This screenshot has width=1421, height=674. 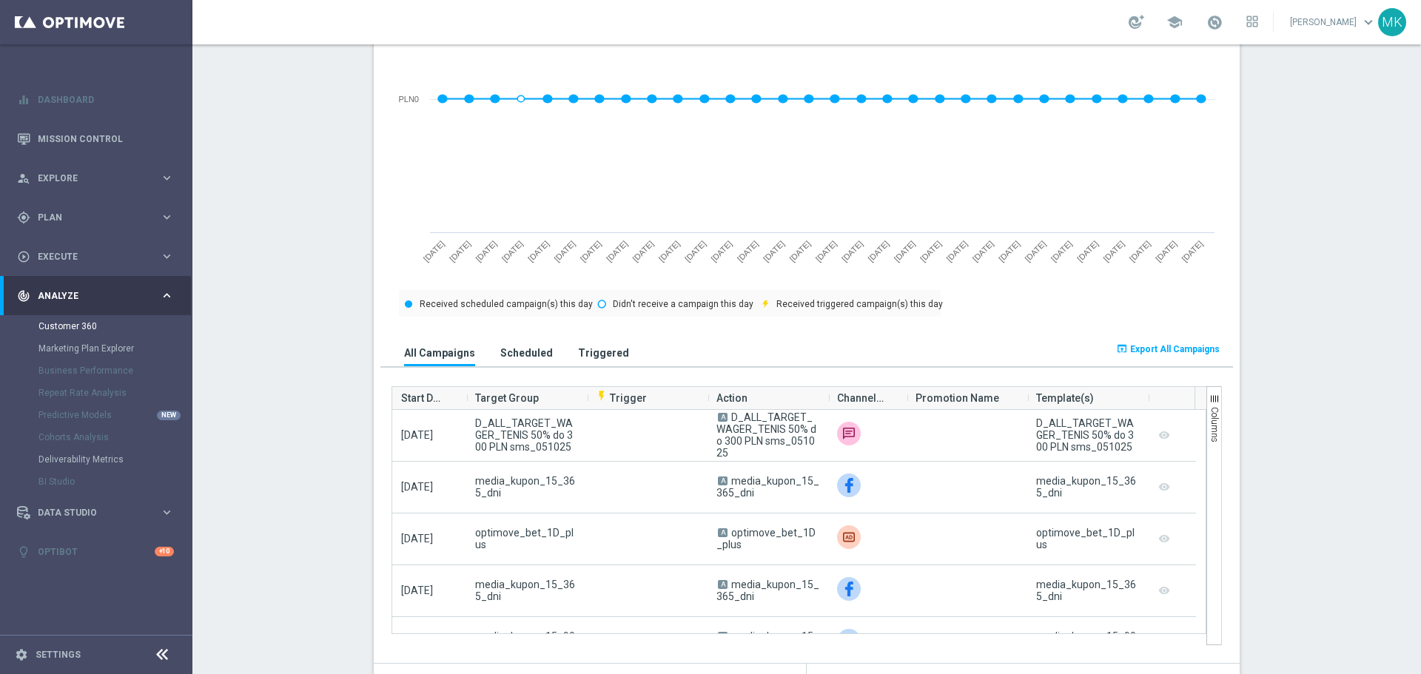 What do you see at coordinates (95, 218) in the screenshot?
I see `div: gps_fixed Plan keyboard_arrow_right` at bounding box center [95, 218].